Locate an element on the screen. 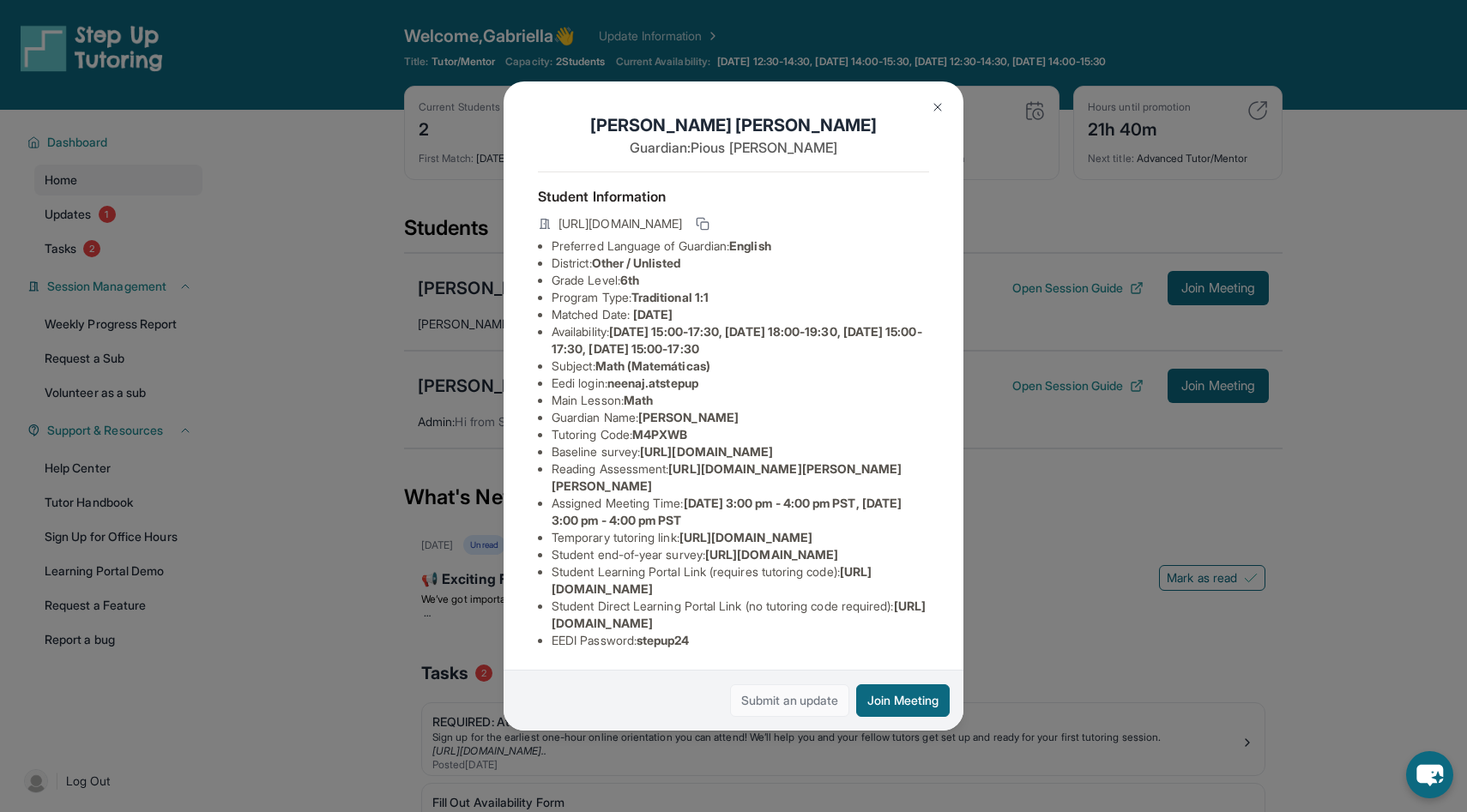 The image size is (1467, 812). li: Main Lesson : is located at coordinates (740, 401).